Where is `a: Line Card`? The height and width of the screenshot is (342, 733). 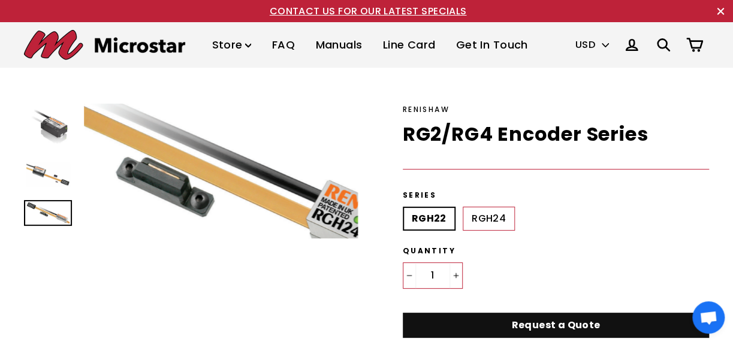 a: Line Card is located at coordinates (409, 45).